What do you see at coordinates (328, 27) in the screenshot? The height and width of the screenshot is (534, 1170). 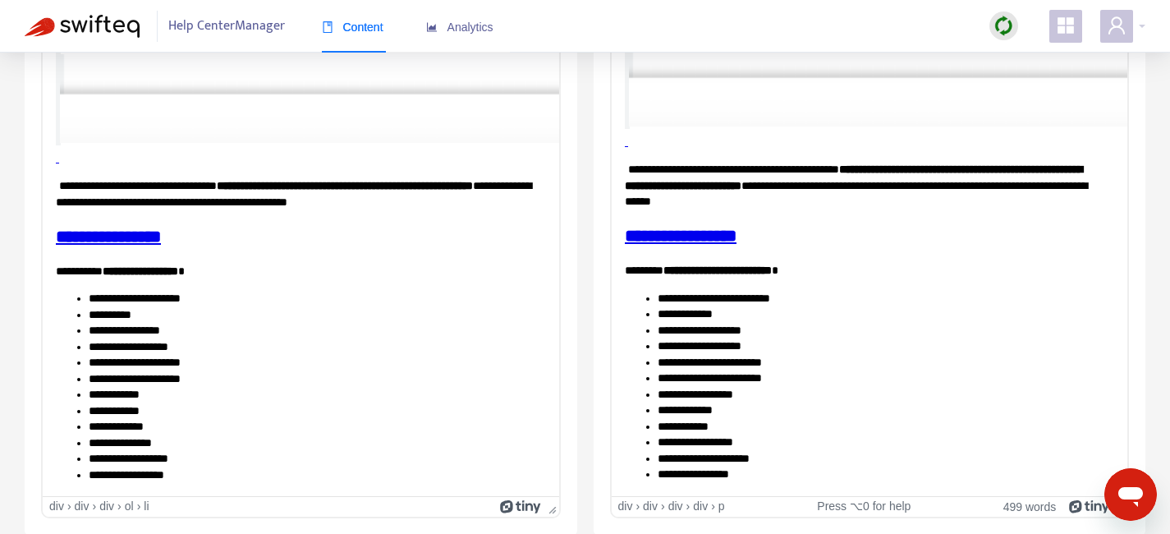 I see `span: book` at bounding box center [328, 27].